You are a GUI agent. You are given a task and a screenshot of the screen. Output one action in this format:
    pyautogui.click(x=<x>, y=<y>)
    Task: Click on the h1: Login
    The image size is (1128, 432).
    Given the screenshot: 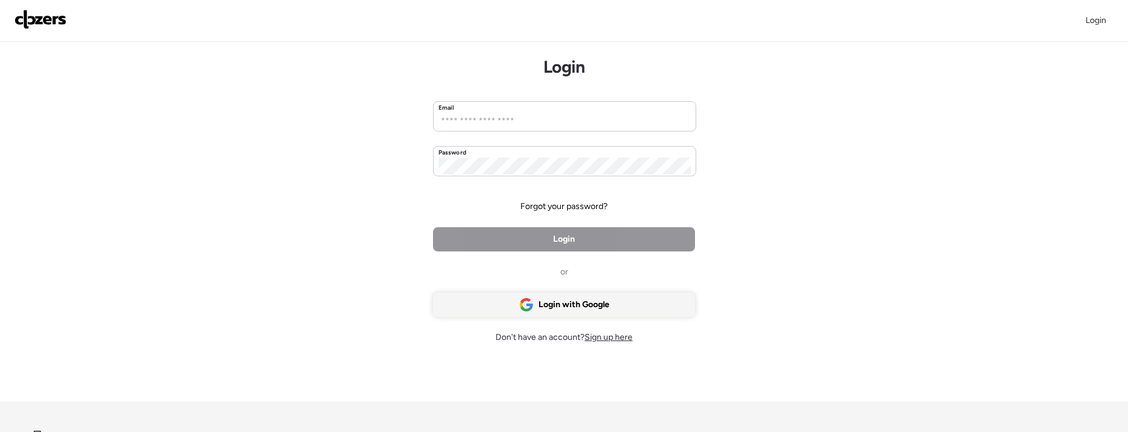 What is the action you would take?
    pyautogui.click(x=564, y=67)
    